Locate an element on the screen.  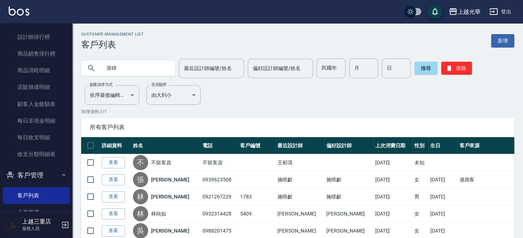
img: Person is located at coordinates (13, 224).